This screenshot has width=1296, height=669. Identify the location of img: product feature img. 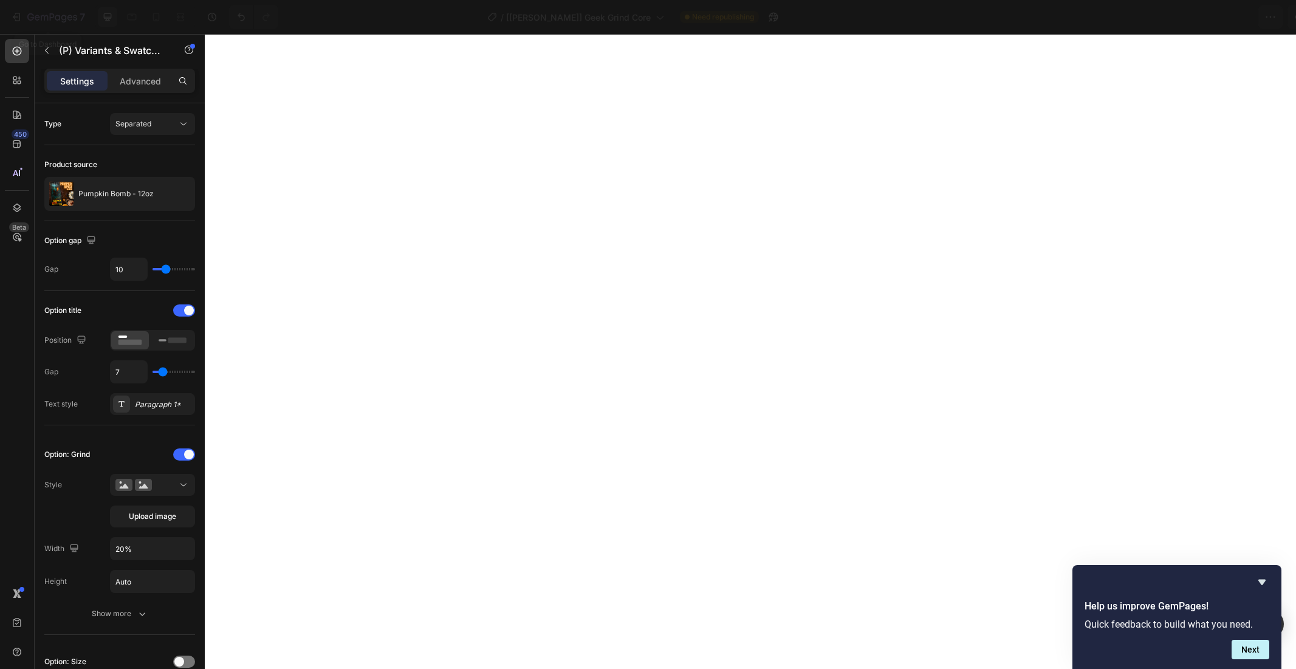
(61, 194).